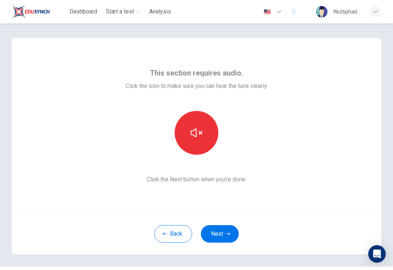 Image resolution: width=393 pixels, height=270 pixels. What do you see at coordinates (377, 253) in the screenshot?
I see `div: Open Intercom Messenger` at bounding box center [377, 253].